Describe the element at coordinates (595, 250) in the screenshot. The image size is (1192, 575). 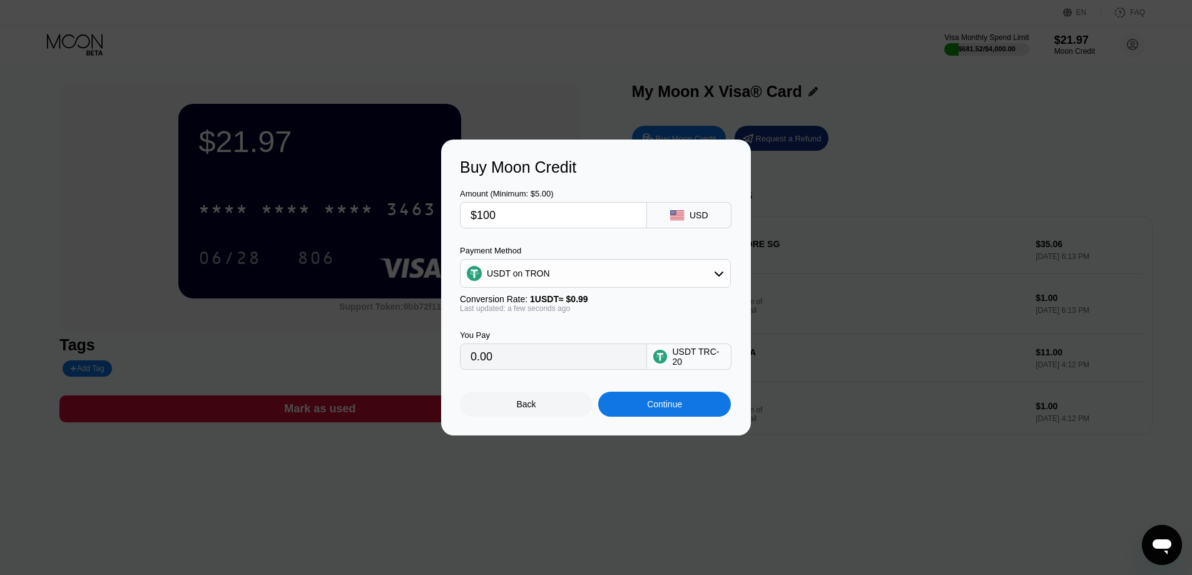
I see `div: Payment Method` at that location.